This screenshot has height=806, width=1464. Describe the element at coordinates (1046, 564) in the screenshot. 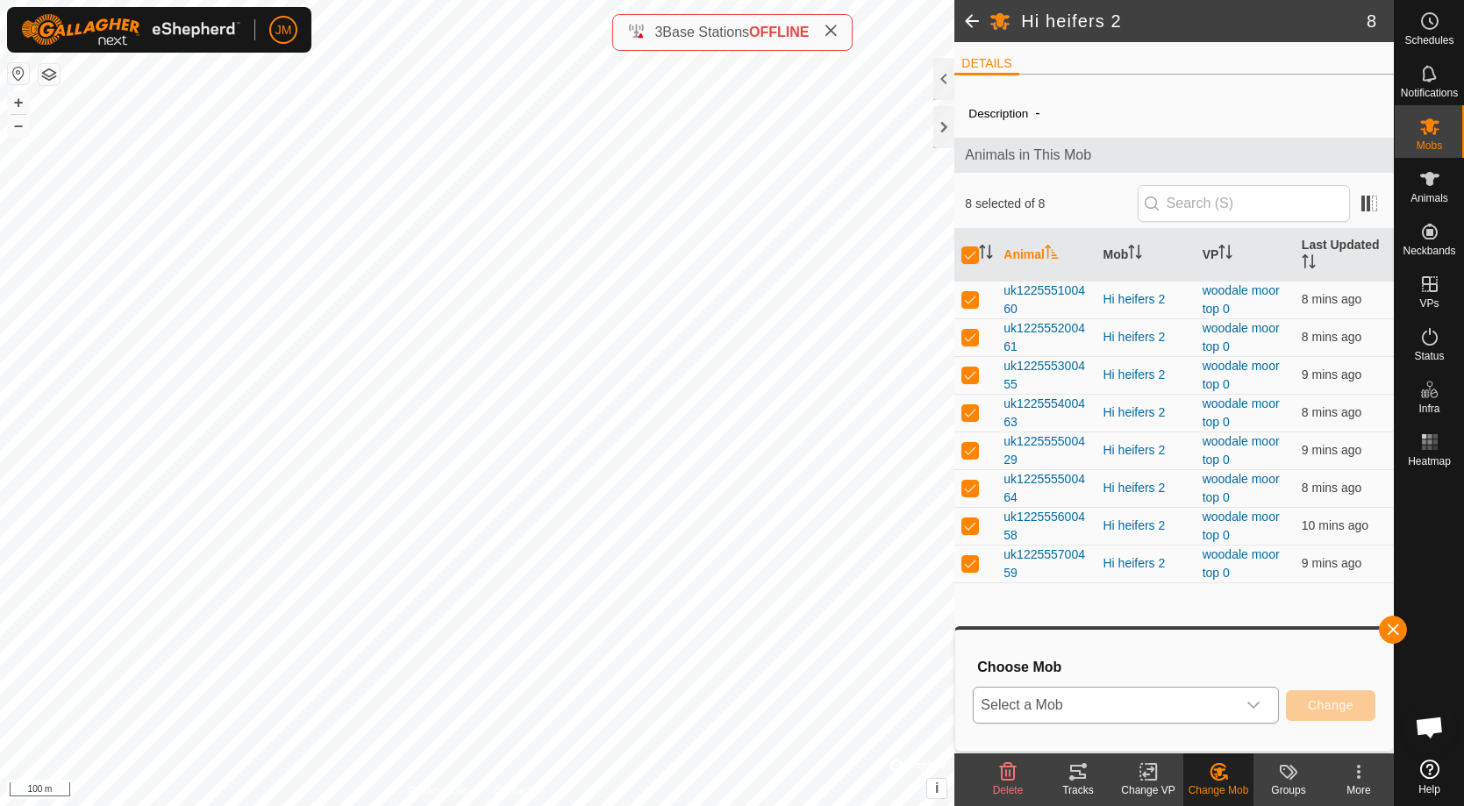

I see `span: uk122555700459` at that location.